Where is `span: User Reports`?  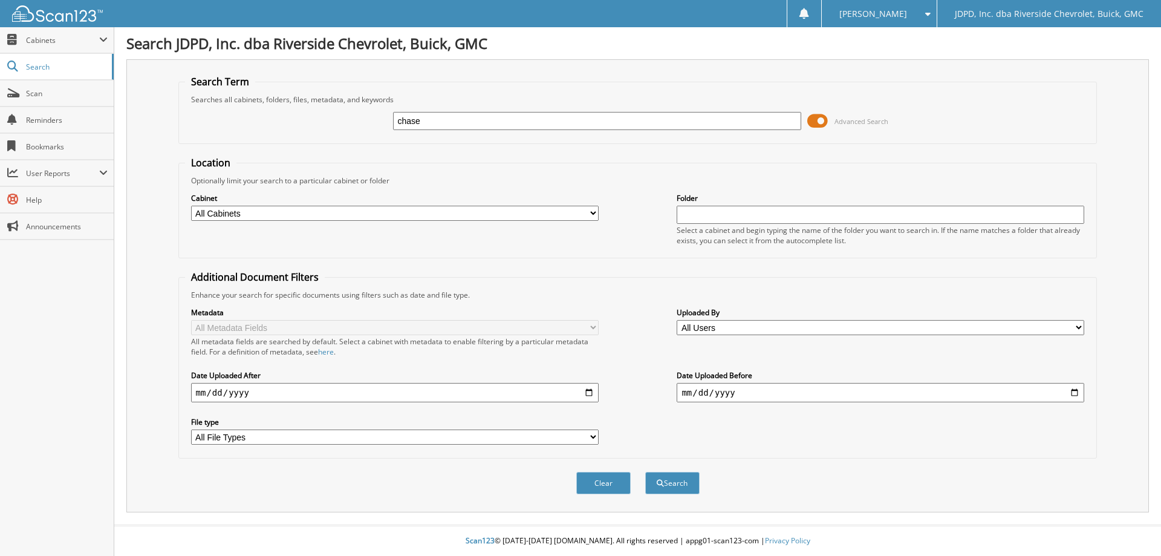
span: User Reports is located at coordinates (62, 173).